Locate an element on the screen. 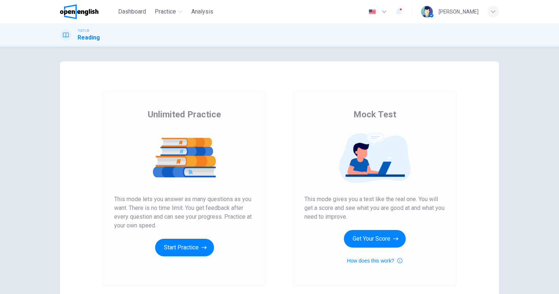  span: Practice is located at coordinates (165, 12).